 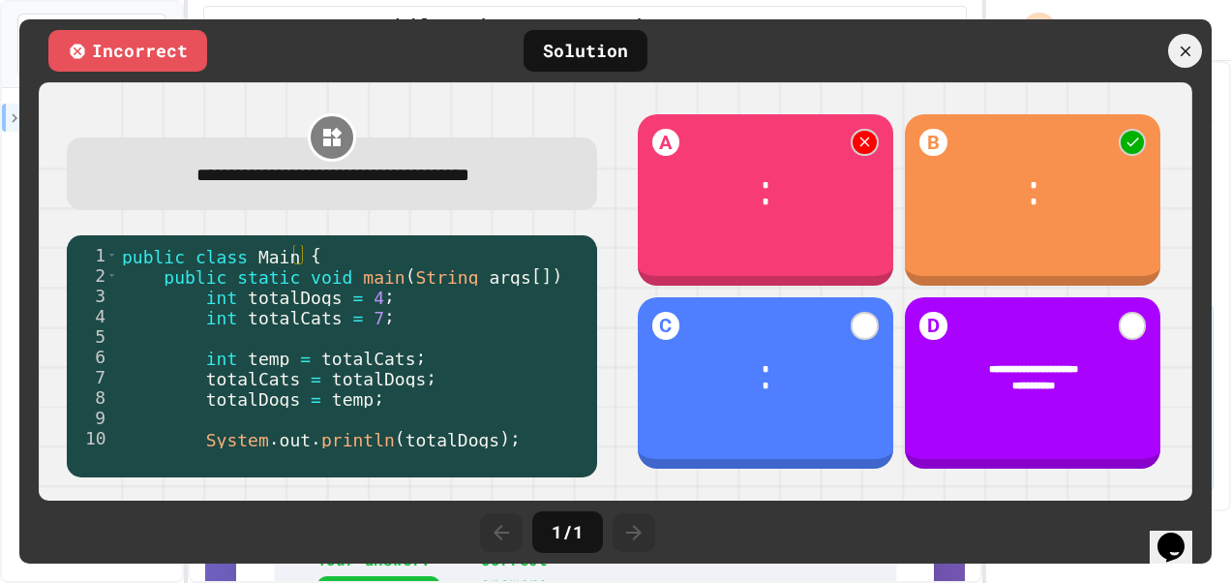 What do you see at coordinates (92, 376) in the screenshot?
I see `div: 7` at bounding box center [92, 376].